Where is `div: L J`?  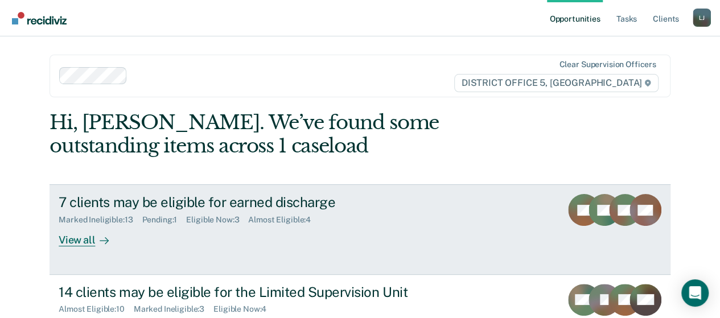 div: L J is located at coordinates (702, 18).